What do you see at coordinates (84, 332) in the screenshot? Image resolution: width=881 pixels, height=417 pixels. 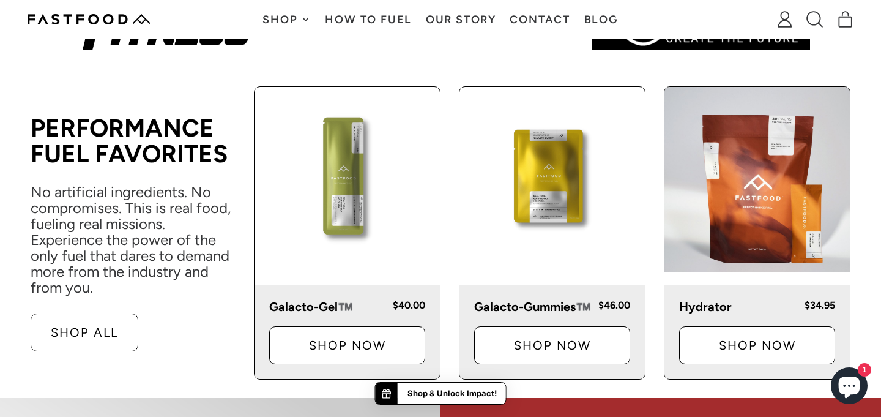 I see `a: Shop All` at bounding box center [84, 332].